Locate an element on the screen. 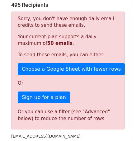 The image size is (136, 141). a: Sign up for a plan is located at coordinates (44, 97).